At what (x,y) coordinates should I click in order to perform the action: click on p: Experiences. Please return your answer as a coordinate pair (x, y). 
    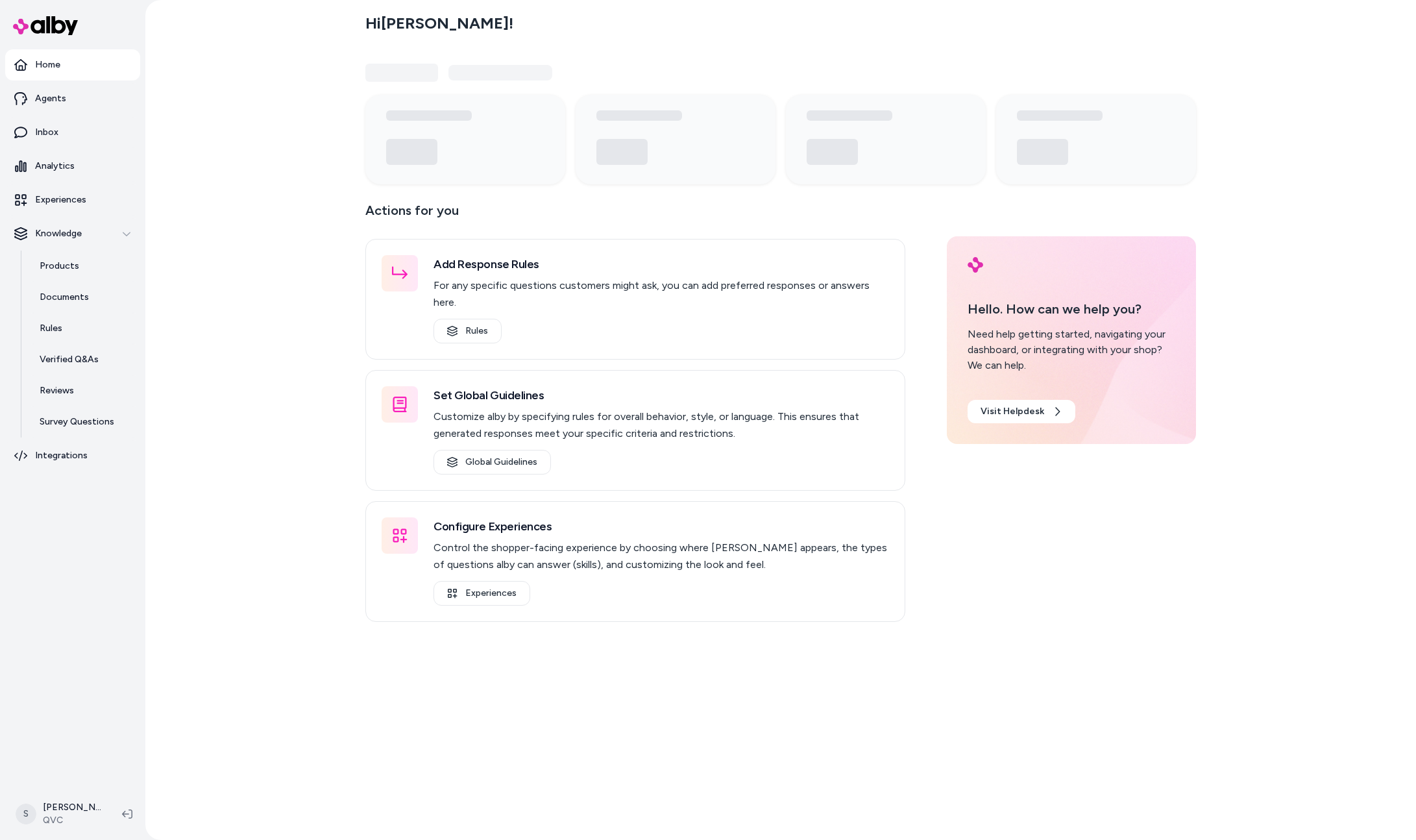
    Looking at the image, I should click on (61, 200).